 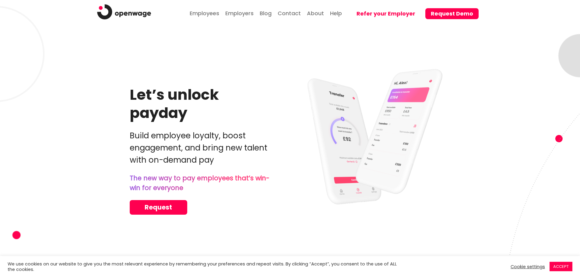 What do you see at coordinates (452, 14) in the screenshot?
I see `button: Request Demo` at bounding box center [452, 14].